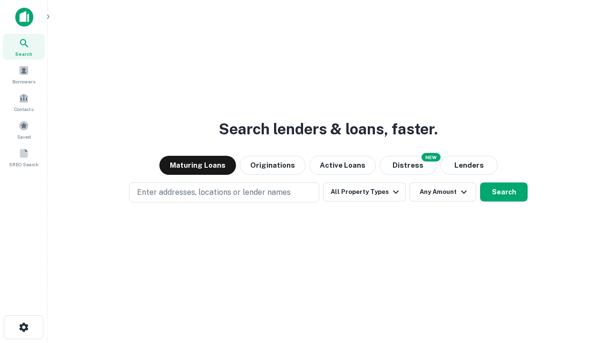 The width and height of the screenshot is (609, 343). What do you see at coordinates (24, 109) in the screenshot?
I see `span: Contacts` at bounding box center [24, 109].